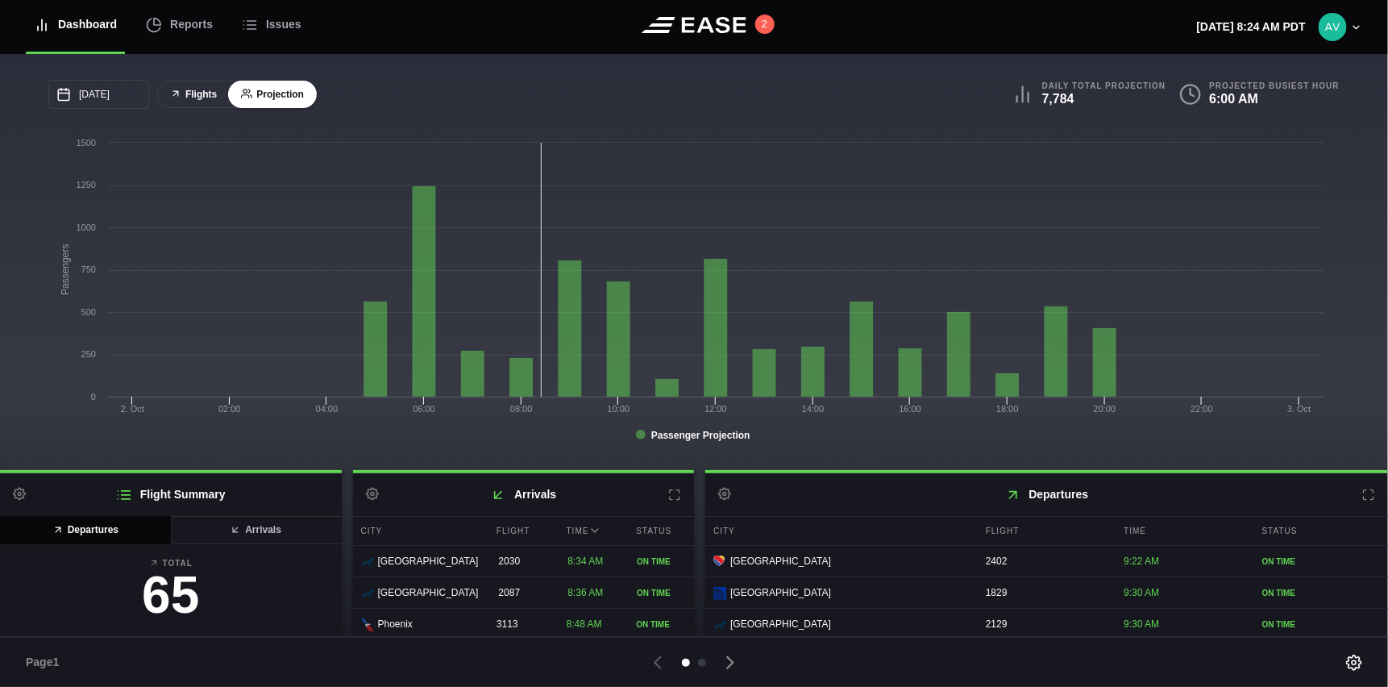 The width and height of the screenshot is (1388, 687). I want to click on tspan: Passengers, so click(65, 269).